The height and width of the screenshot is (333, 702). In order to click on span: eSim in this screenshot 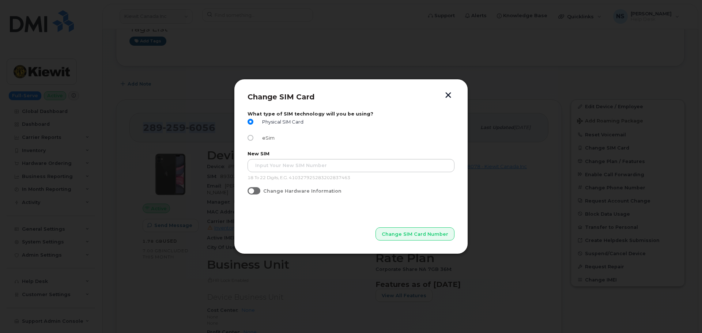, I will do `click(267, 138)`.